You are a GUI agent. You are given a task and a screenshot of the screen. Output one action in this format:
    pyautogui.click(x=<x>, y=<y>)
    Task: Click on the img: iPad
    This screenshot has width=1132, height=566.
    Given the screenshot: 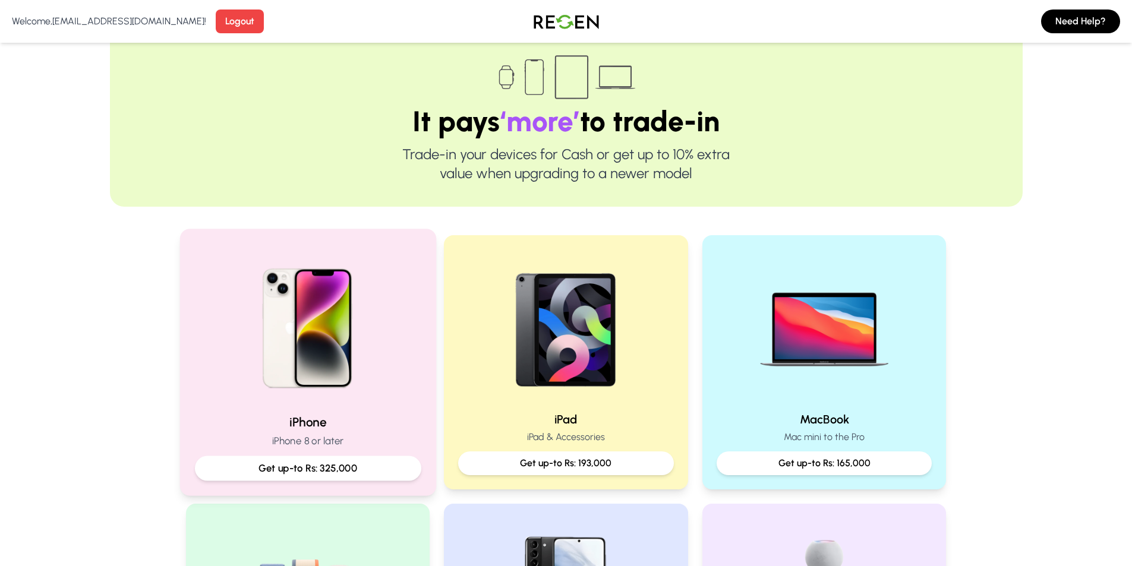 What is the action you would take?
    pyautogui.click(x=566, y=326)
    